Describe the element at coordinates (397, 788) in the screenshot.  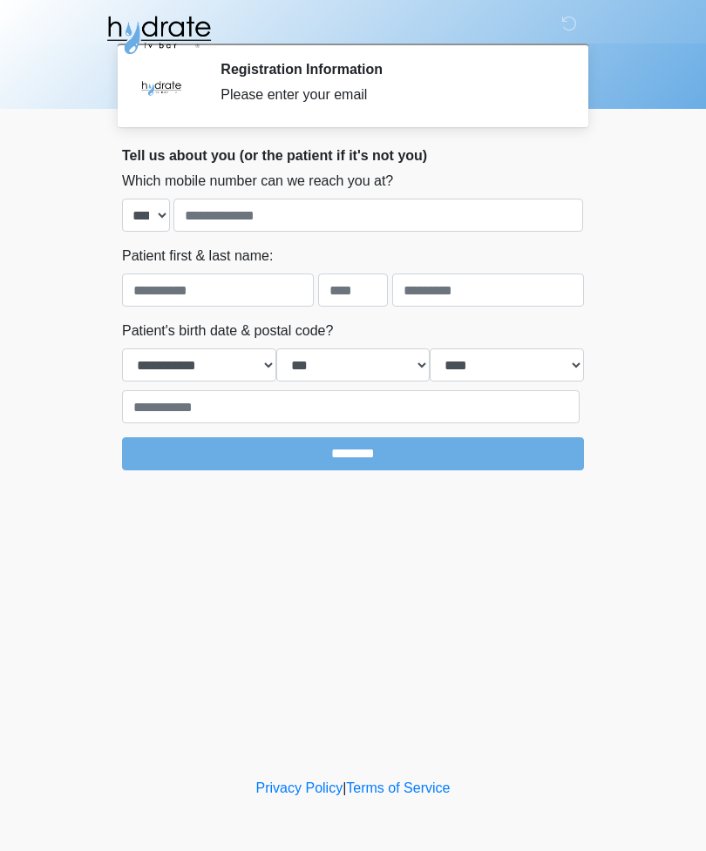
I see `a: Terms of Service` at that location.